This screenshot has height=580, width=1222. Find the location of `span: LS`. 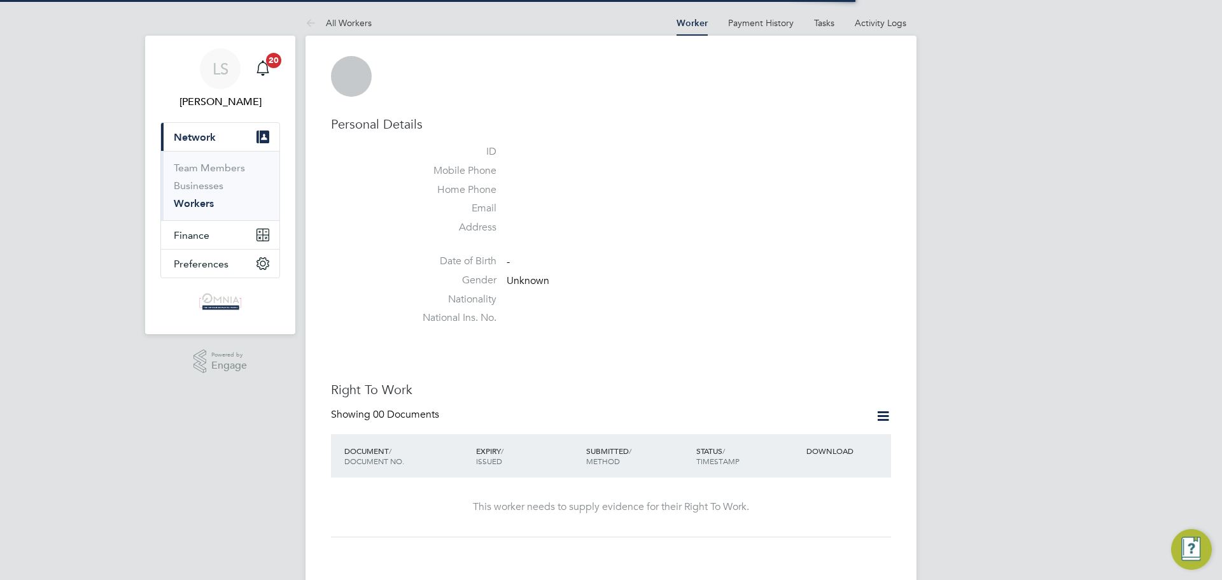

span: LS is located at coordinates (220, 69).